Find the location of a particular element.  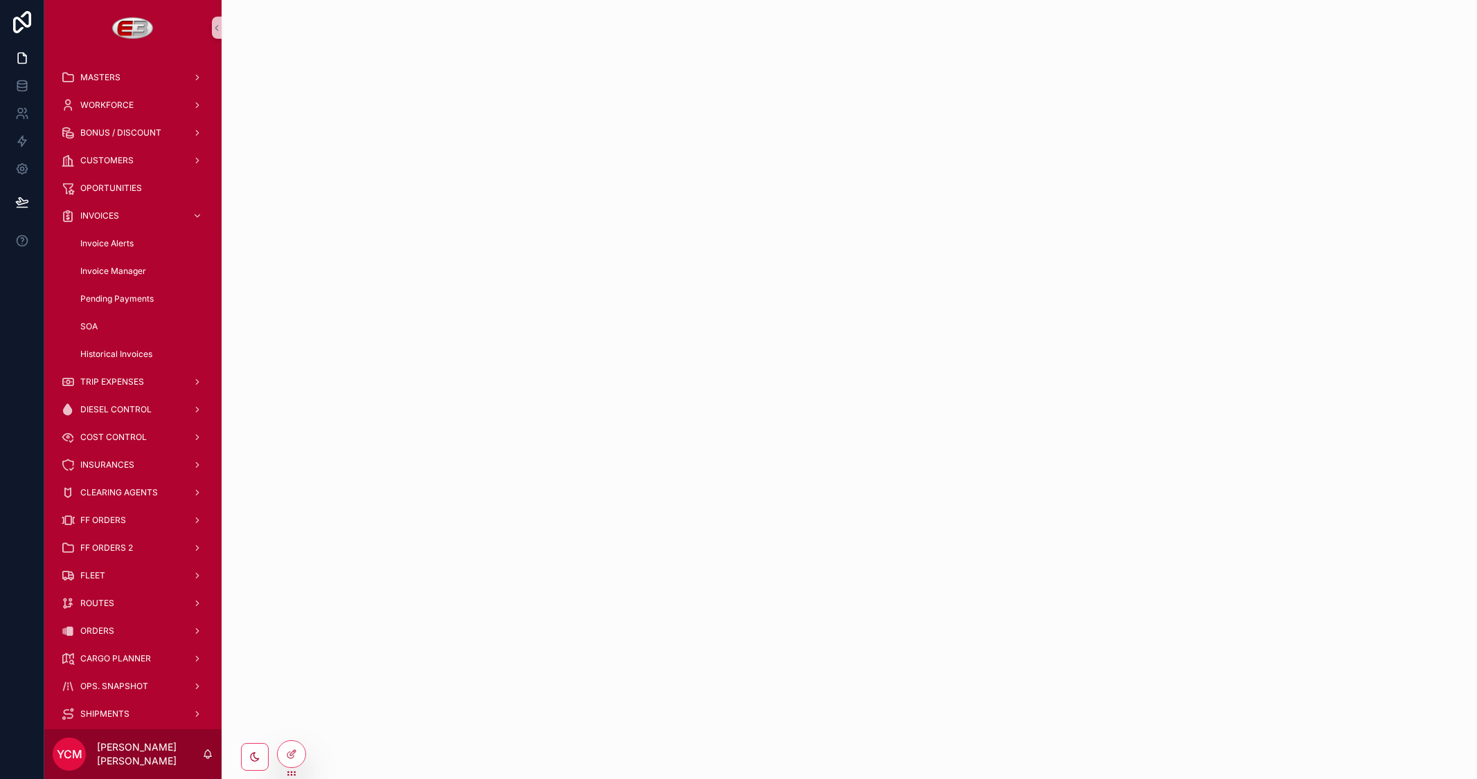

span: DIESEL CONTROL is located at coordinates (116, 410).